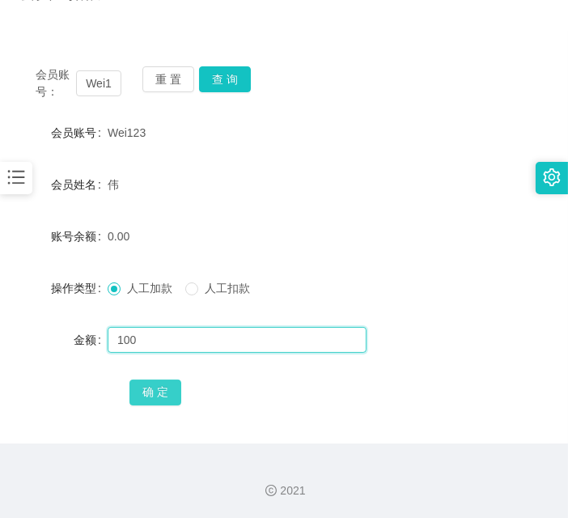 Image resolution: width=568 pixels, height=518 pixels. What do you see at coordinates (237, 340) in the screenshot?
I see `input: 请输入` at bounding box center [237, 340].